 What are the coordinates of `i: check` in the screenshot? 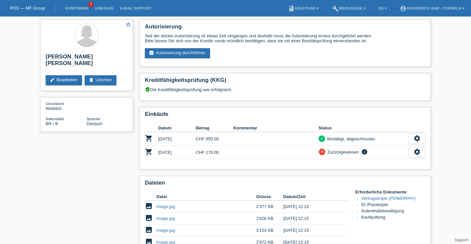 It's located at (322, 139).